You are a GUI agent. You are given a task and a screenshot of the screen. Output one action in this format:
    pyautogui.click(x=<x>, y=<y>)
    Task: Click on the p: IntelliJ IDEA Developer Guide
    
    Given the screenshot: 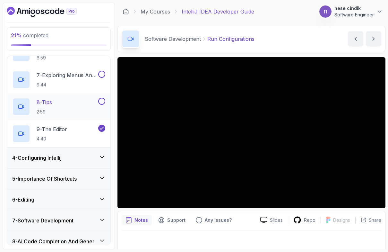 What is the action you would take?
    pyautogui.click(x=218, y=12)
    